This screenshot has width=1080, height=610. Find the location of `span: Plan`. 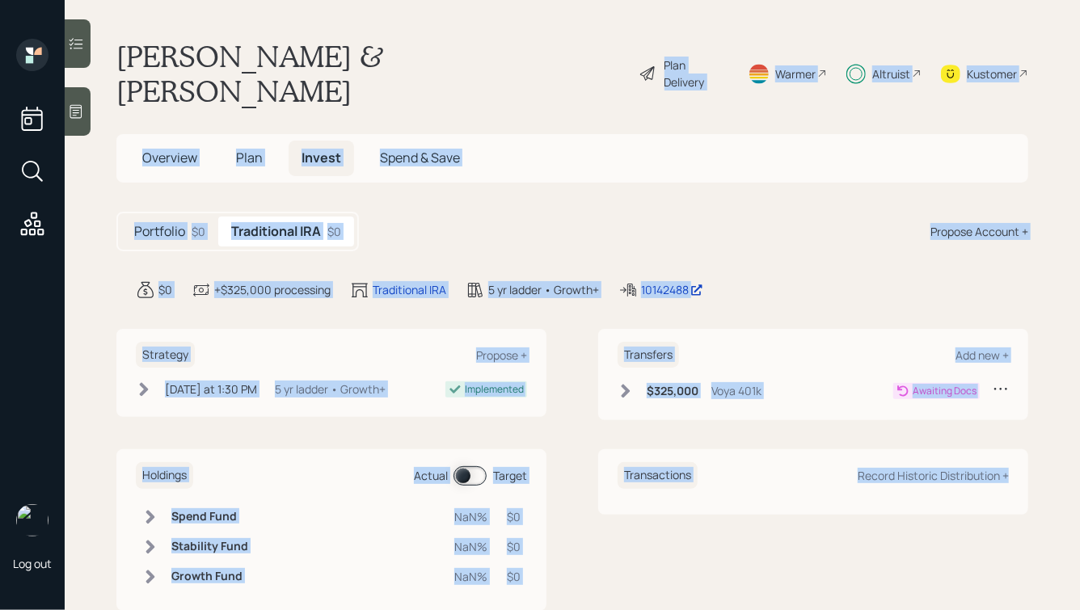

span: Plan is located at coordinates (249, 158).